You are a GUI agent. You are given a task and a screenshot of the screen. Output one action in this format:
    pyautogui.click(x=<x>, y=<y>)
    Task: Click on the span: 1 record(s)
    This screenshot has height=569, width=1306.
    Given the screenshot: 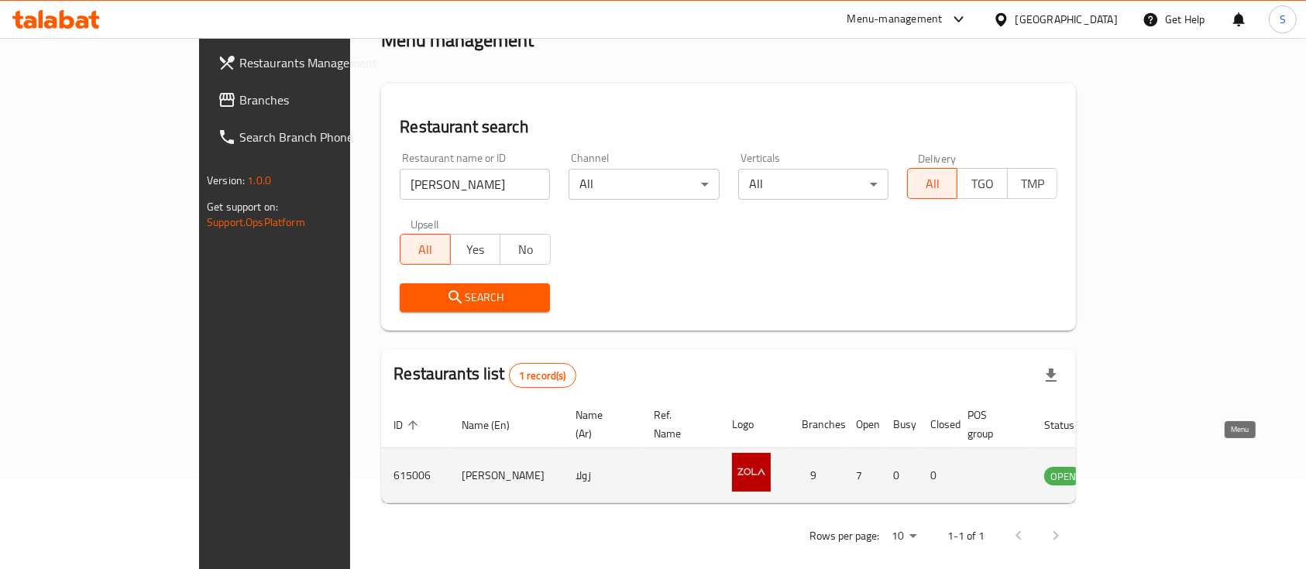 What is the action you would take?
    pyautogui.click(x=542, y=376)
    